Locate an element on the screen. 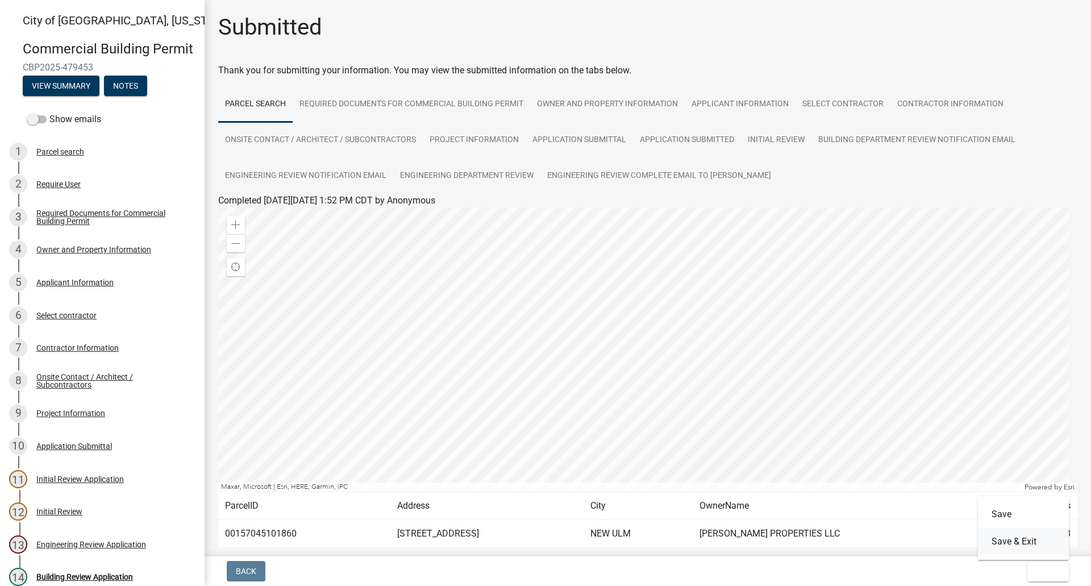 The image size is (1091, 586). div: 1 is located at coordinates (18, 152).